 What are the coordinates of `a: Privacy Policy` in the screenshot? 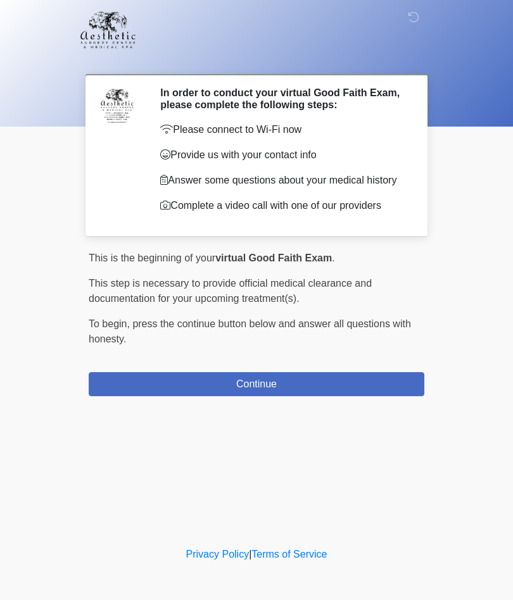 It's located at (218, 554).